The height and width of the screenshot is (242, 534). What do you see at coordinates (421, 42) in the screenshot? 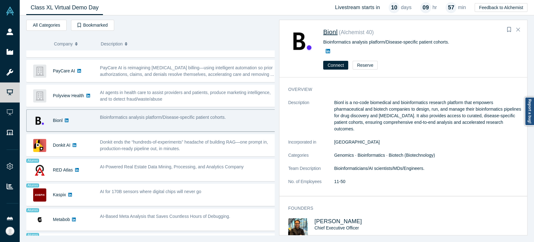
I see `div: Bioinformatics analysis platform/Disease-specific patient cohorts.` at bounding box center [421, 42].